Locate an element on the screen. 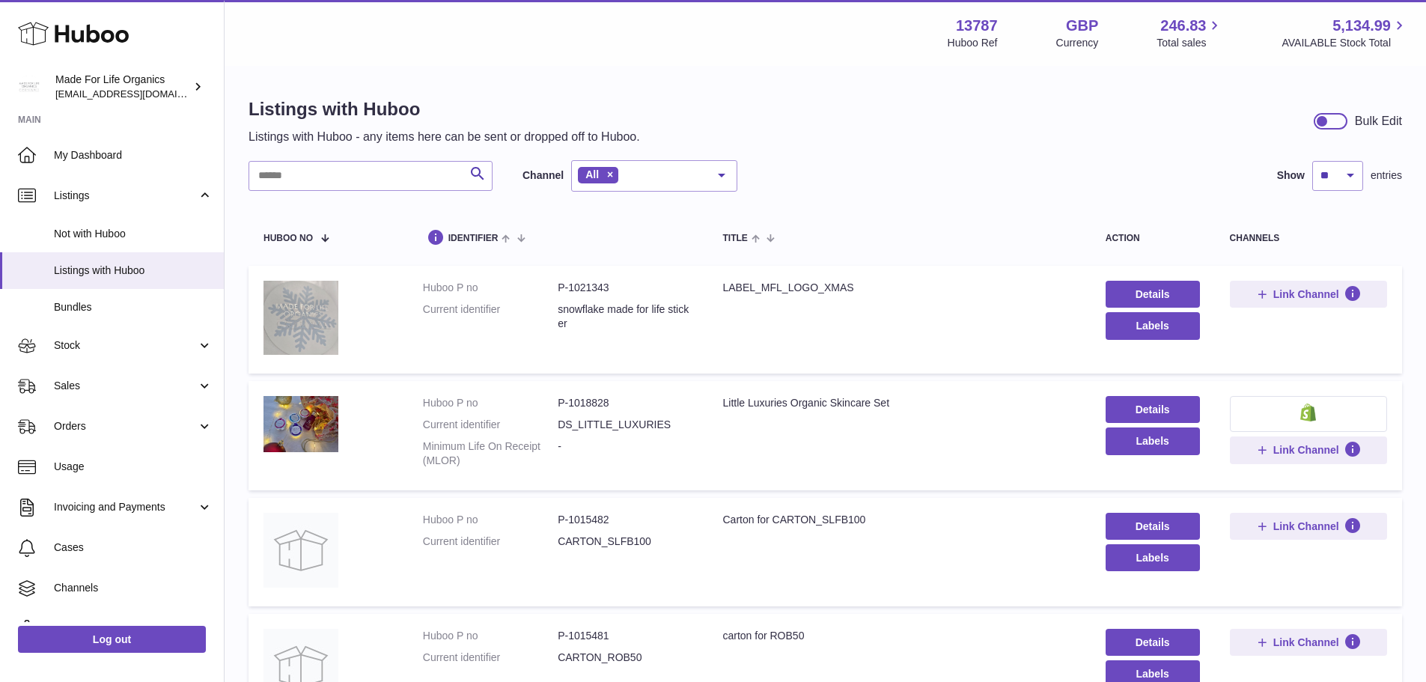 Image resolution: width=1426 pixels, height=682 pixels. span: All is located at coordinates (592, 174).